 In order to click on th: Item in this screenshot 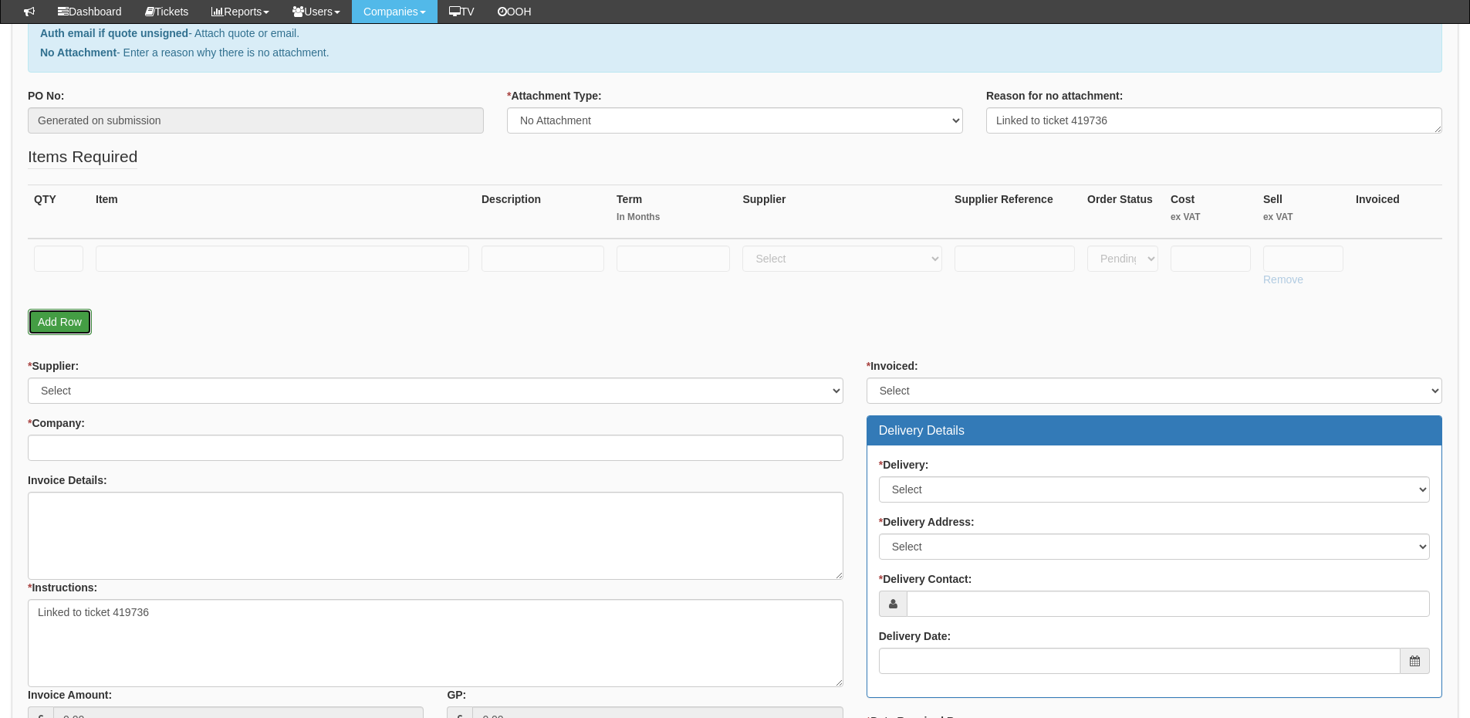, I will do `click(282, 211)`.